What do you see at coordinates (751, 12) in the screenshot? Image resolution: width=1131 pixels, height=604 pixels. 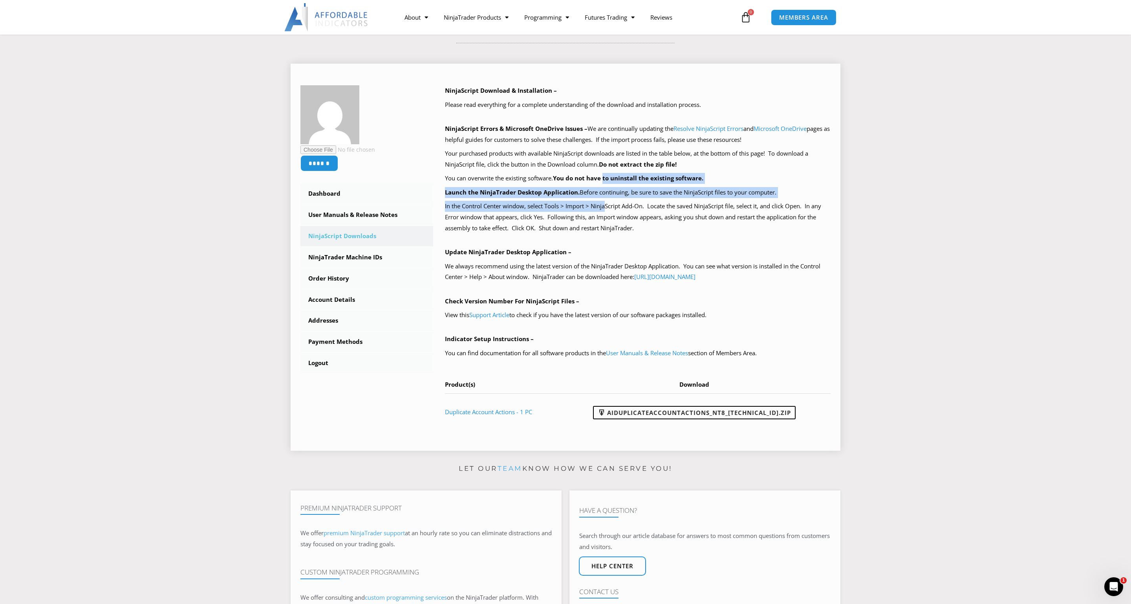 I see `span: 0` at bounding box center [751, 12].